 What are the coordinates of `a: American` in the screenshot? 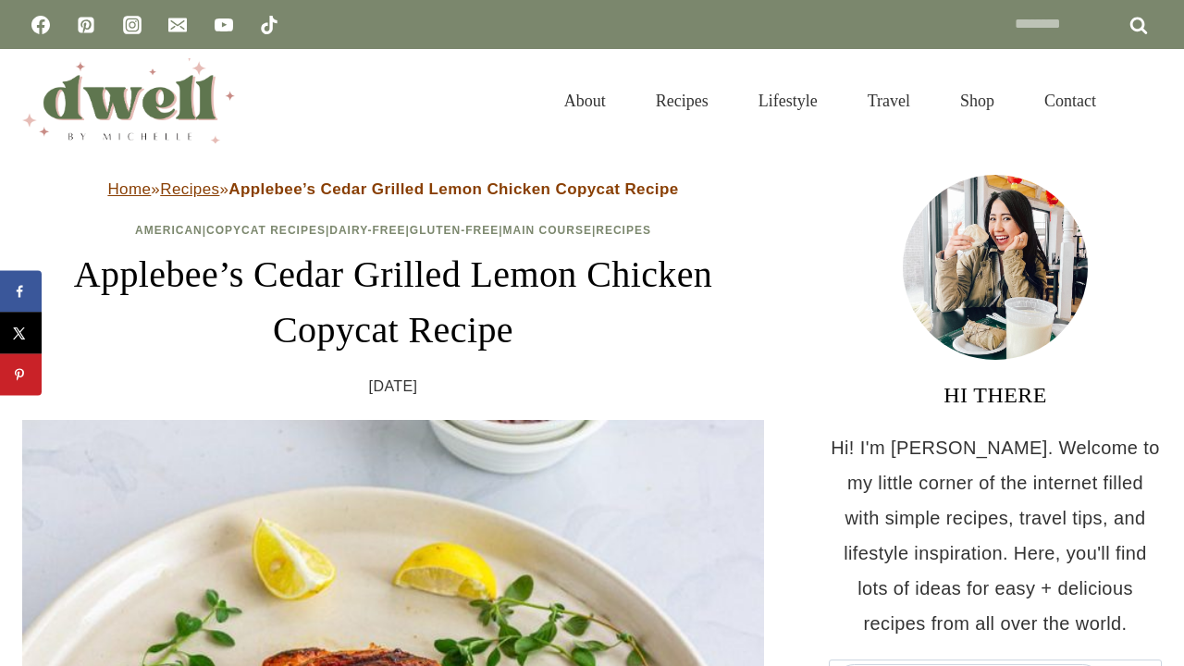 It's located at (168, 230).